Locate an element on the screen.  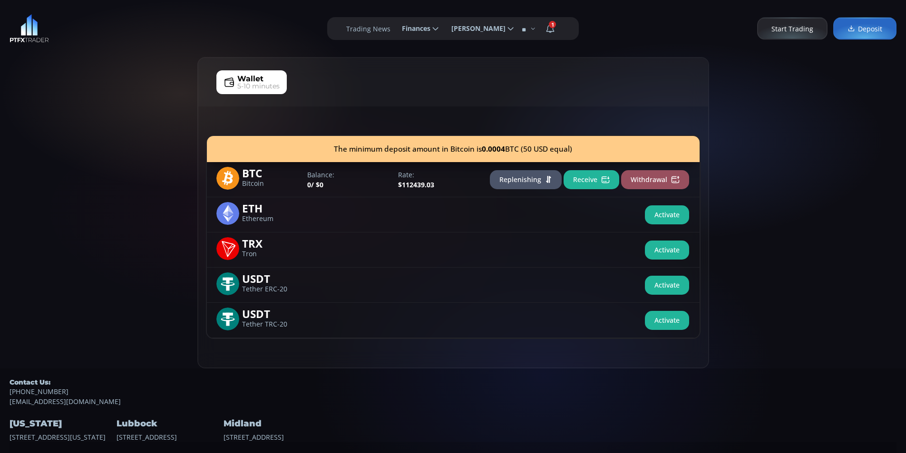
h4: Lubbock is located at coordinates (169, 424).